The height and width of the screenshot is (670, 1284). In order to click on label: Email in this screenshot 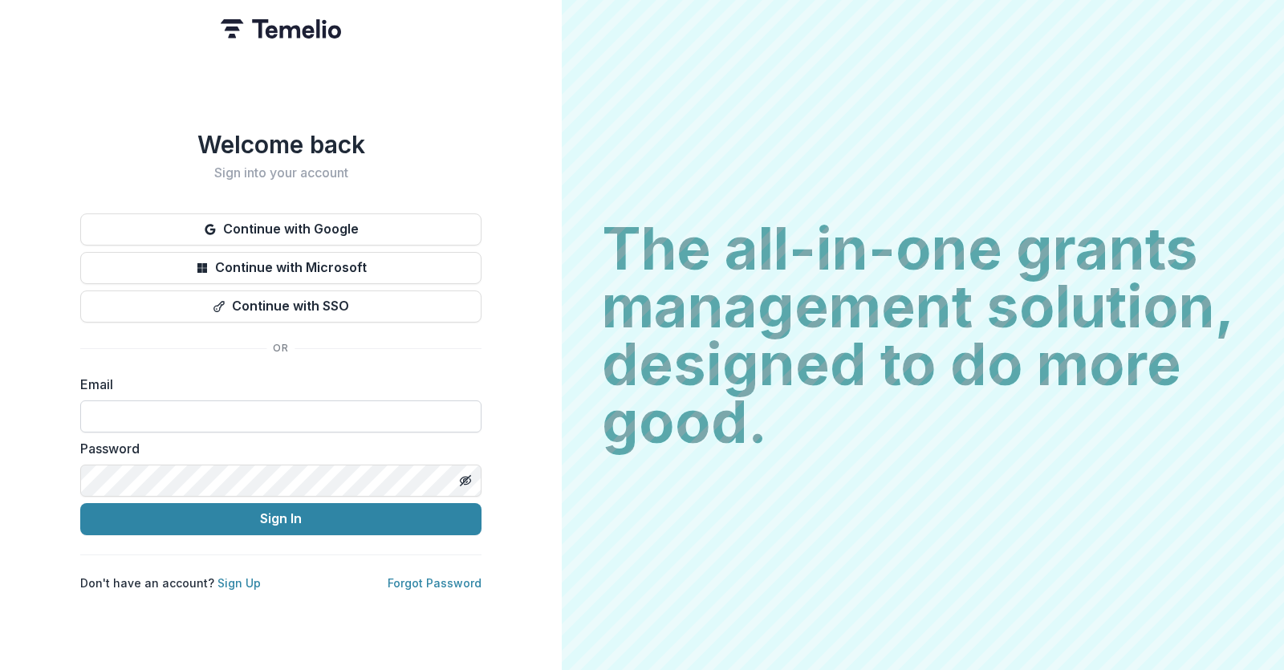, I will do `click(276, 384)`.